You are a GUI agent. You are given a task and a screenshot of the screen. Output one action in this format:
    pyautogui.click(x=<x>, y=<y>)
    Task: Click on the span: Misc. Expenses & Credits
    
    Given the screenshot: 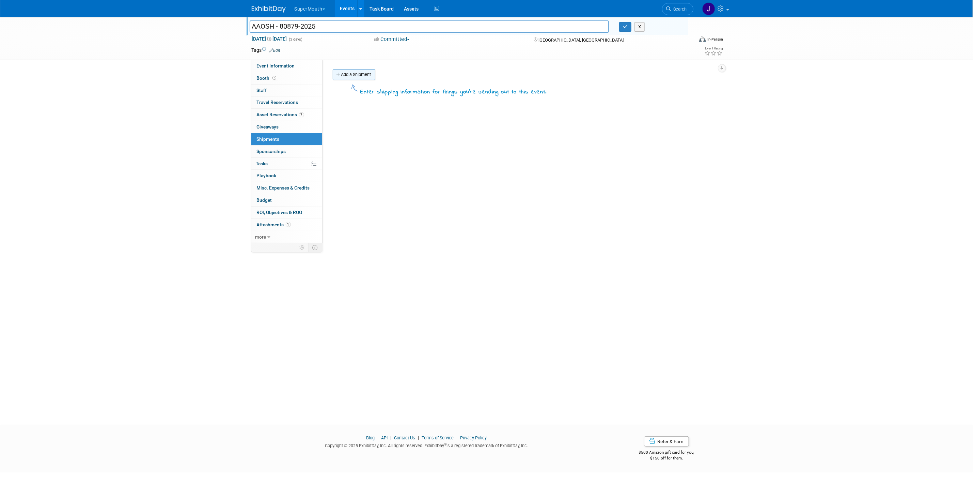 What is the action you would take?
    pyautogui.click(x=283, y=188)
    